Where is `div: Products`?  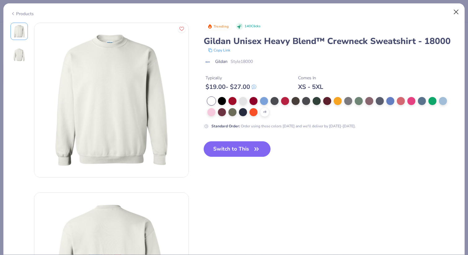 div: Products is located at coordinates (22, 14).